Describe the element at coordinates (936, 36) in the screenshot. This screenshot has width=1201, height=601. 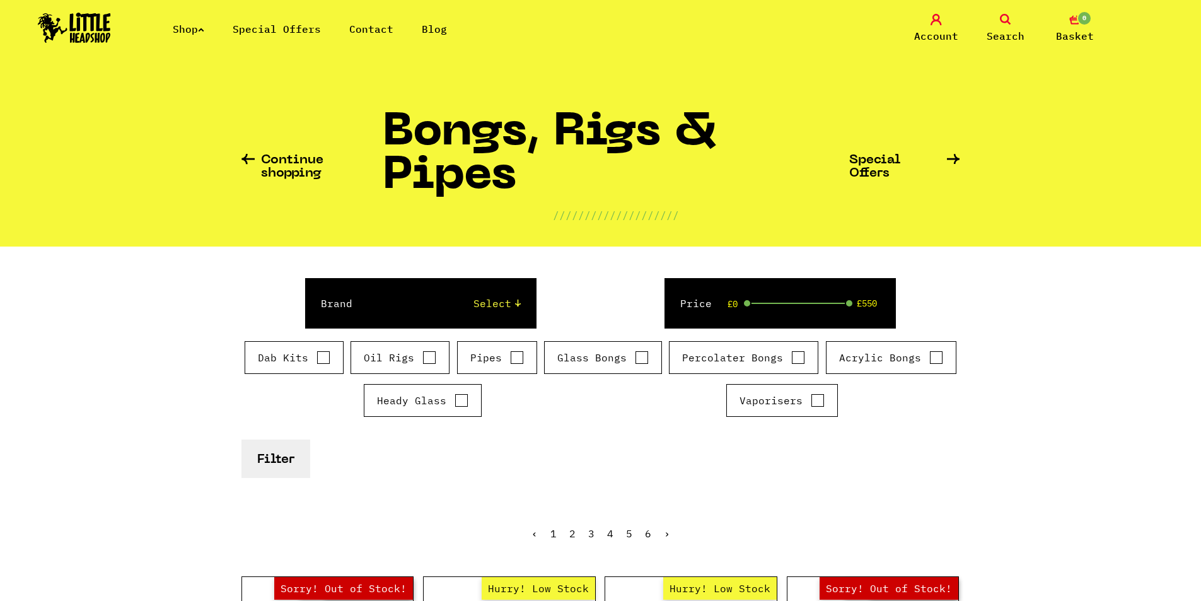
I see `span: Account` at that location.